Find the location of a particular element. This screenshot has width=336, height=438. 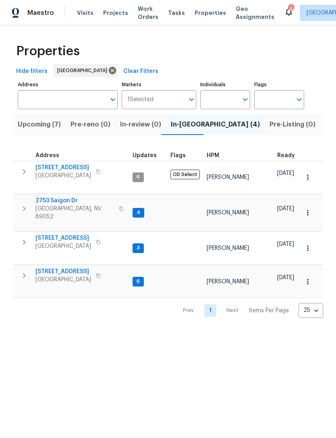

label: Address is located at coordinates (68, 85).